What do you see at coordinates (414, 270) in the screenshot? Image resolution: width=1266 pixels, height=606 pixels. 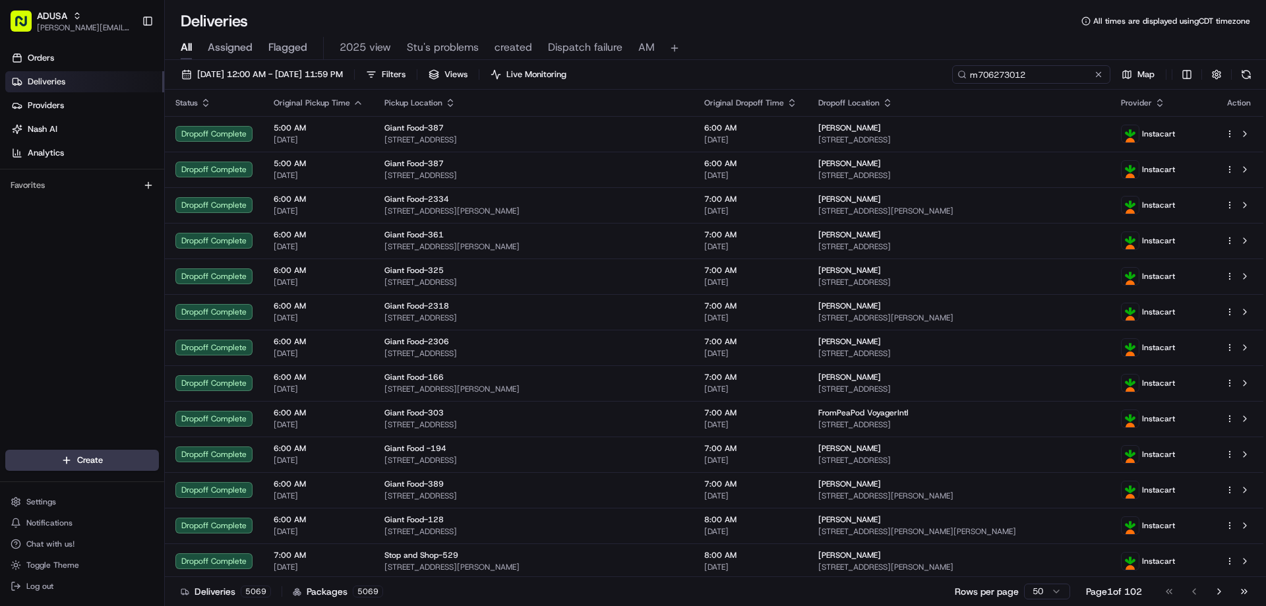 I see `span: Giant Food-325` at bounding box center [414, 270].